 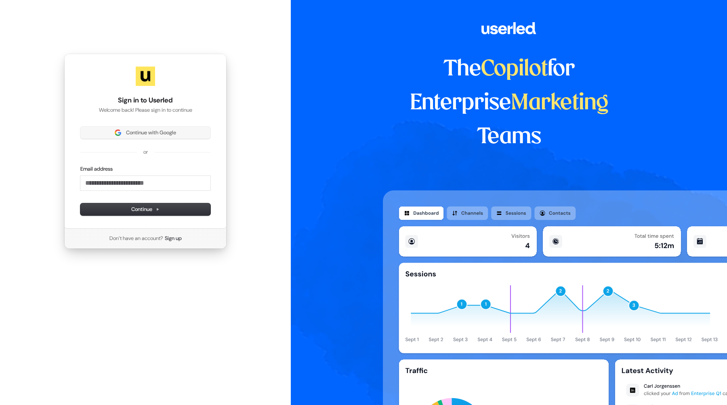 I want to click on h1: The for Enterprise Teams, so click(x=509, y=103).